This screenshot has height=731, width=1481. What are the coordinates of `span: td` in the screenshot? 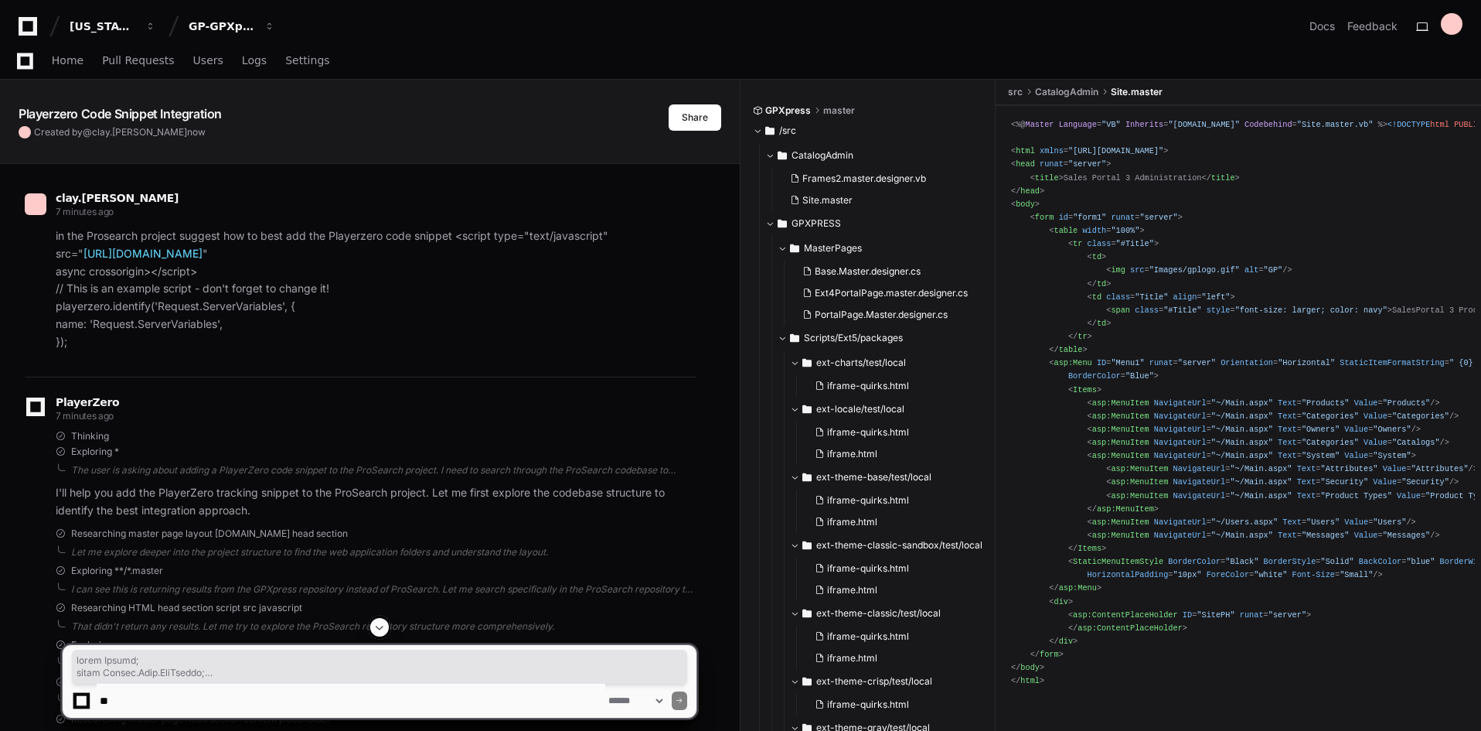 It's located at (1102, 284).